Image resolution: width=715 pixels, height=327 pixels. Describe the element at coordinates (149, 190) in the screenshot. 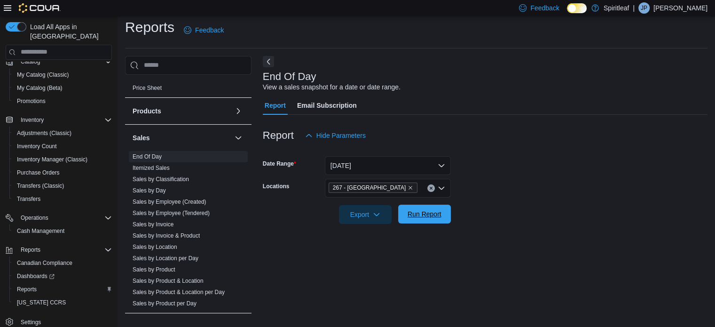

I see `span: Sales by Day` at that location.